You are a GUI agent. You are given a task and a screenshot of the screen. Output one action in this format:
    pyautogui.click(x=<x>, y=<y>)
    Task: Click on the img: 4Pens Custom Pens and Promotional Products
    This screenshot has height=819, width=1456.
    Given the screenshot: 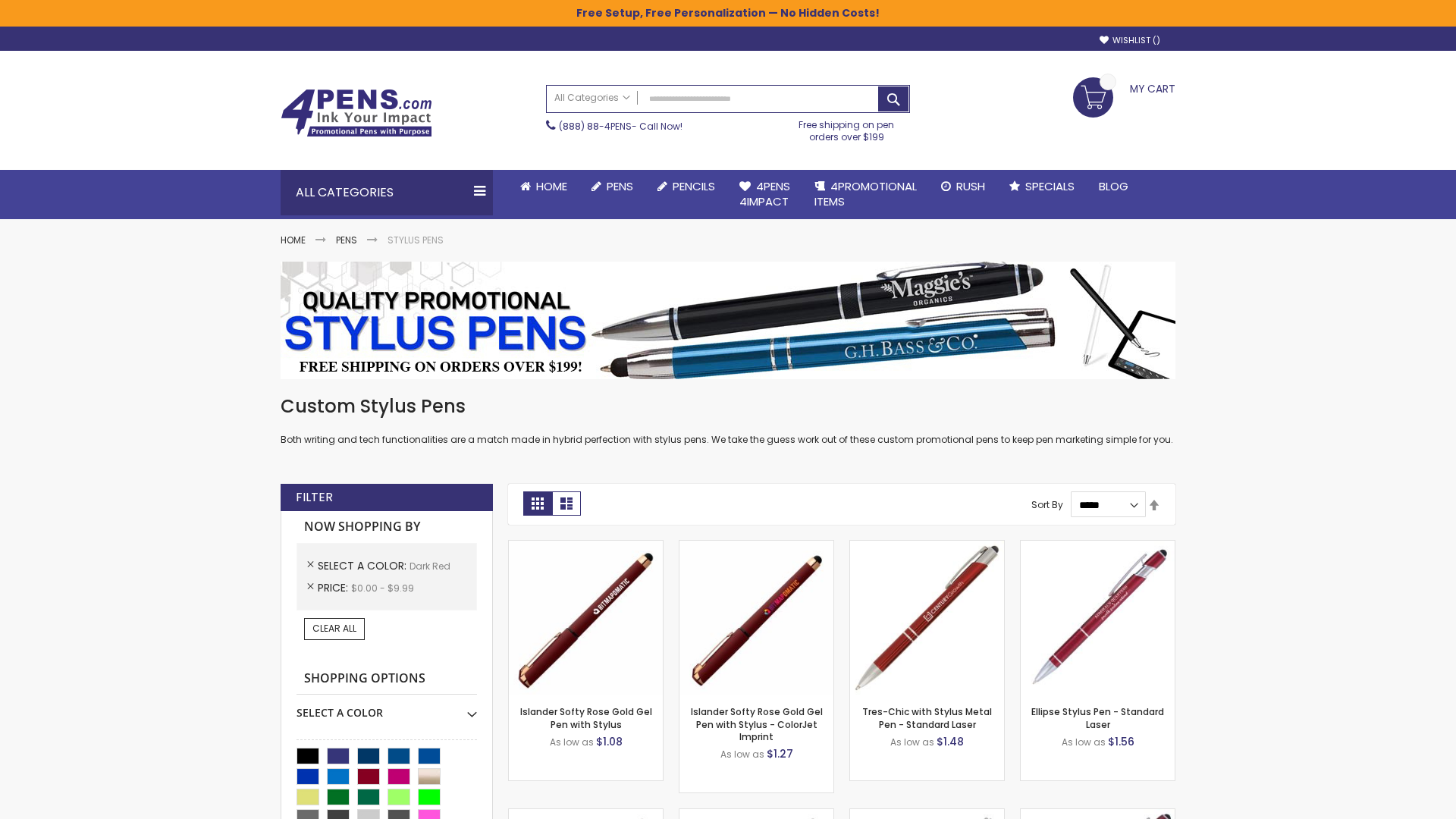 What is the action you would take?
    pyautogui.click(x=357, y=113)
    